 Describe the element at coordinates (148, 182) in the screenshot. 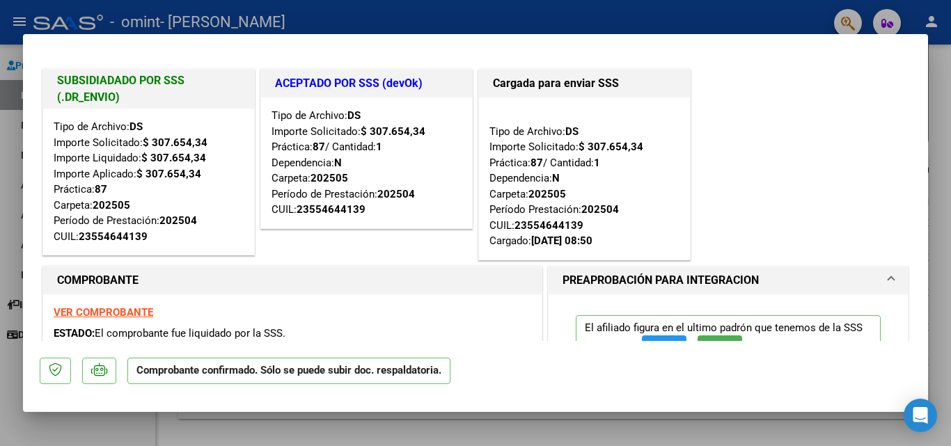

I see `div: Tipo de Archivo: Importe Solicitado: Importe Liquidado: Importe Aplicado: Práctica: Carpeta: Perí...` at that location.